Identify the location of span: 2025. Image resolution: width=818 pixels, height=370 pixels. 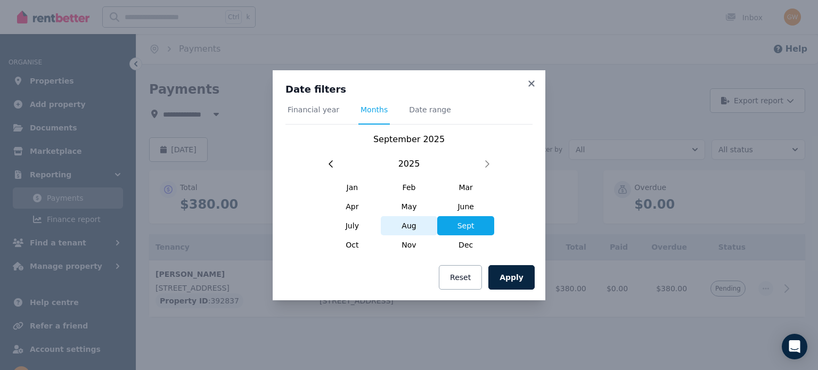
(409, 164).